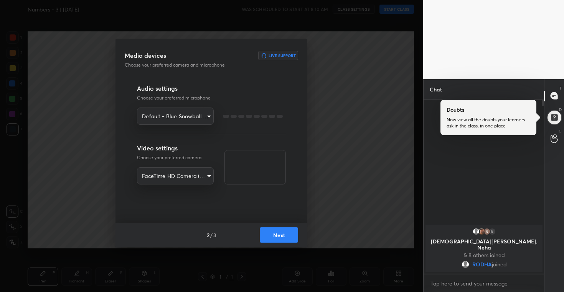 The height and width of the screenshot is (292, 564). I want to click on h3: Media devices, so click(145, 56).